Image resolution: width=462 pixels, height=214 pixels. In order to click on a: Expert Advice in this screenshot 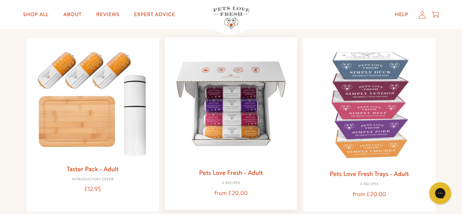, I will do `click(154, 15)`.